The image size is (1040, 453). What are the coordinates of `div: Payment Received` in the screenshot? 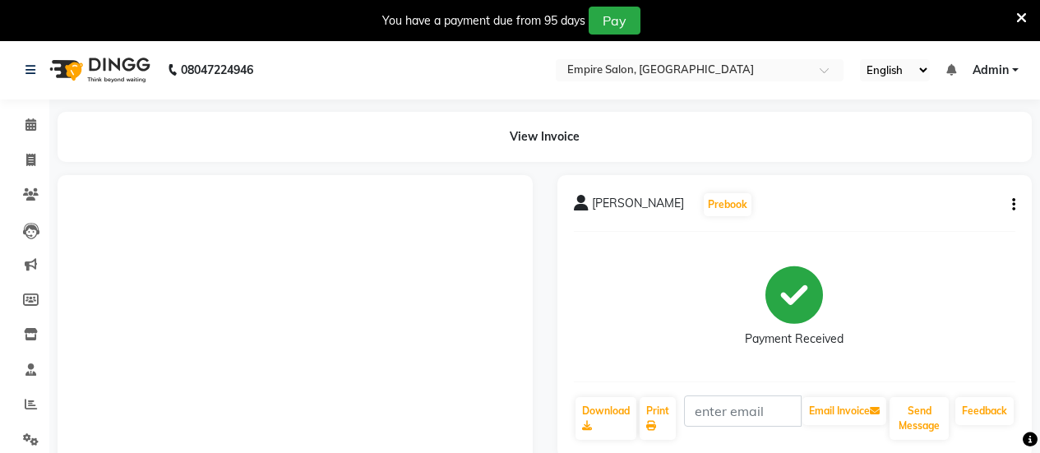 It's located at (794, 339).